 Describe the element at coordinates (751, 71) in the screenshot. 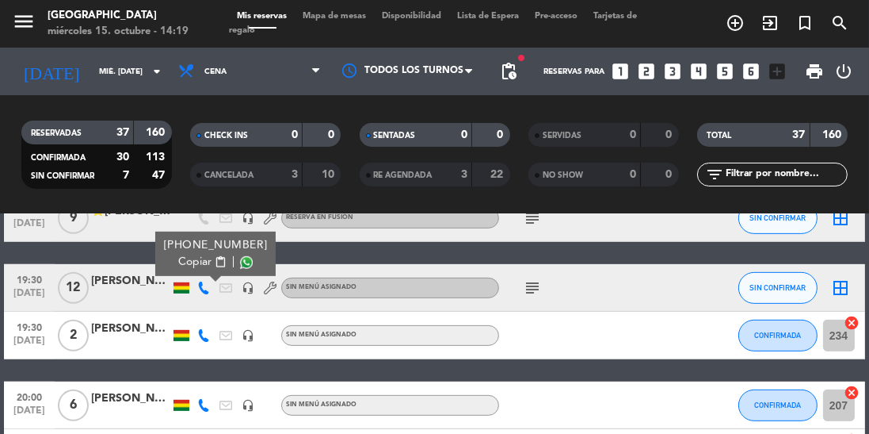

I see `i: looks_6` at that location.